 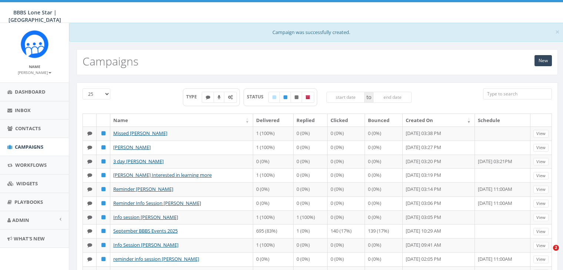 What do you see at coordinates (310, 120) in the screenshot?
I see `th: Replied` at bounding box center [310, 120].